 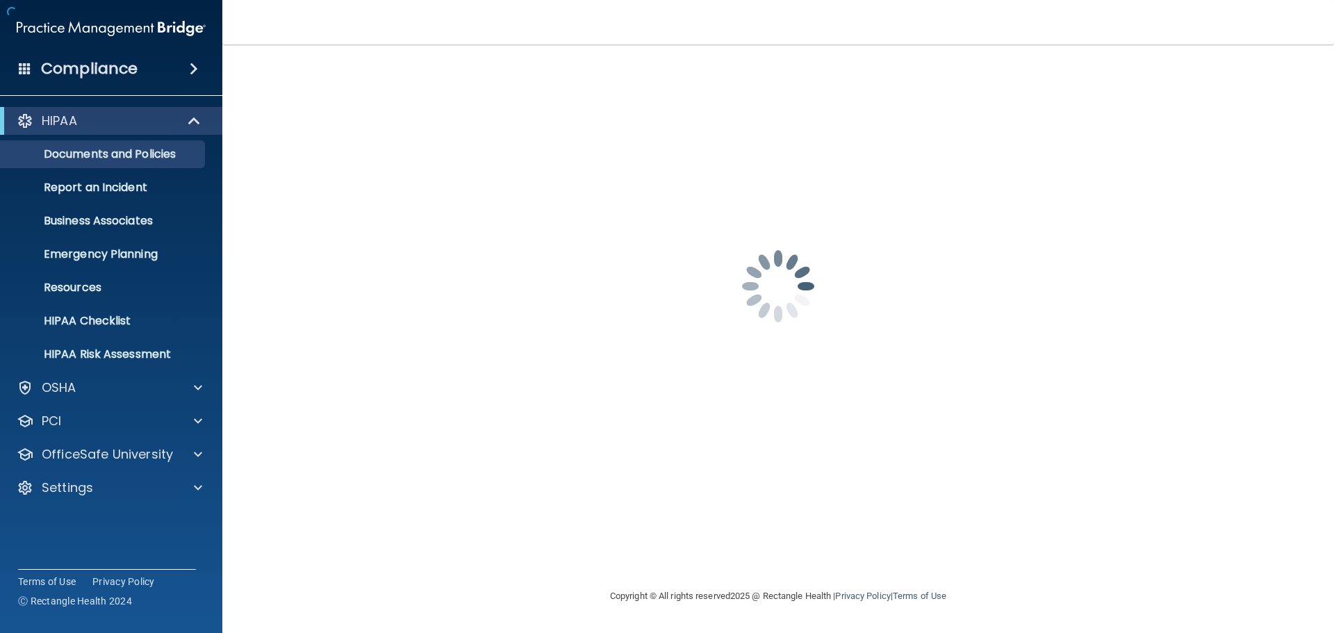 What do you see at coordinates (109, 454) in the screenshot?
I see `a: OfficeSafe University` at bounding box center [109, 454].